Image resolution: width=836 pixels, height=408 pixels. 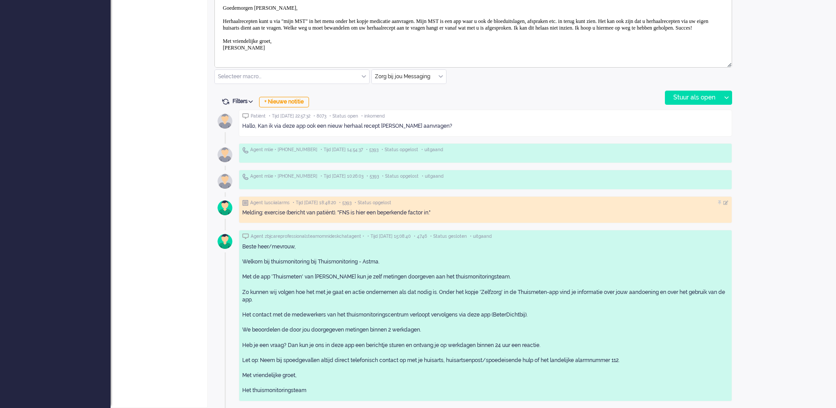 What do you see at coordinates (307, 237) in the screenshot?
I see `span: Agent zbjcareprofessionalsteamomnideskchatagent •` at bounding box center [307, 237].